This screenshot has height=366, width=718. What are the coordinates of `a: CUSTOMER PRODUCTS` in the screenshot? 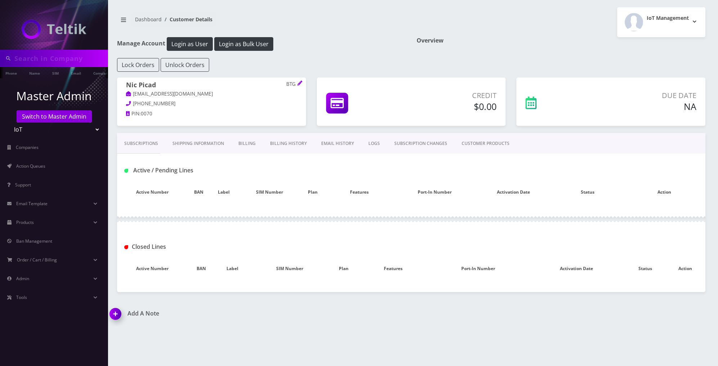 It's located at (485, 143).